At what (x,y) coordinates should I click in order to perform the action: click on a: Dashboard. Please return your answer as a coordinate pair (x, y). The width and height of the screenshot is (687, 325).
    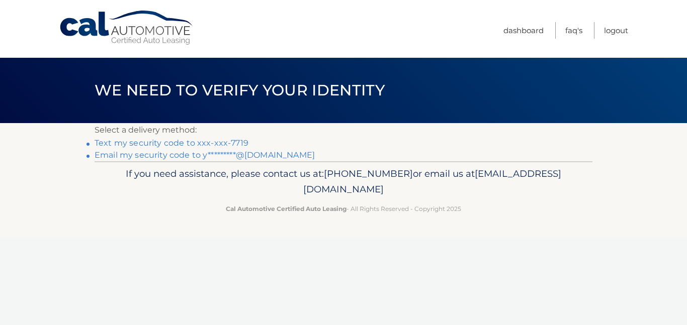
    Looking at the image, I should click on (523, 30).